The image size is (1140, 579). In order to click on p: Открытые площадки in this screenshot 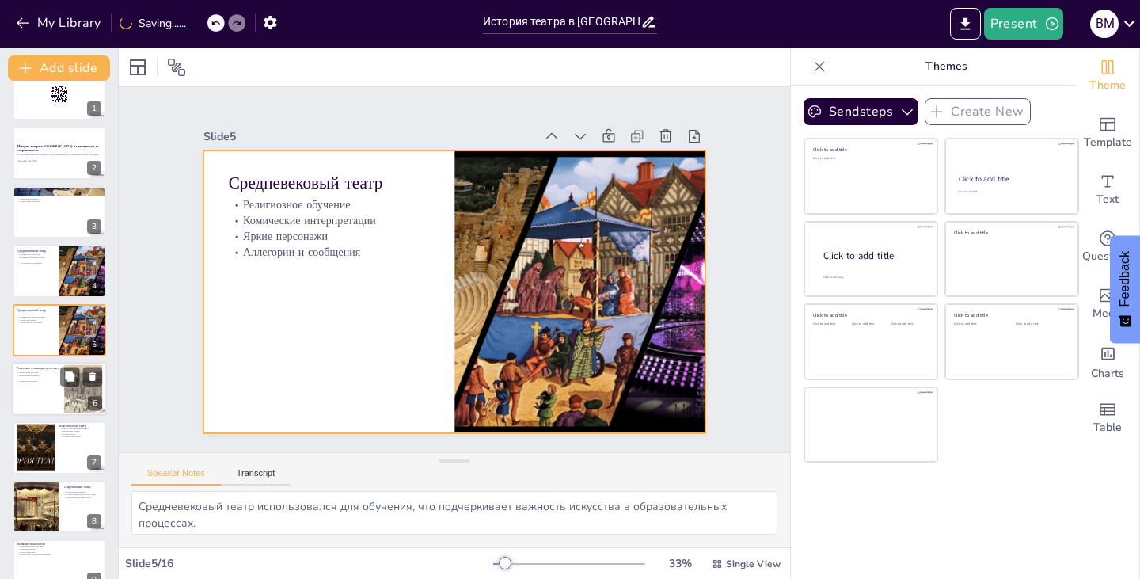, I will do `click(59, 199)`.